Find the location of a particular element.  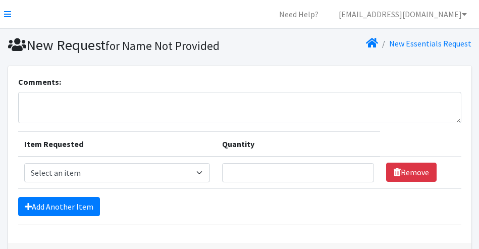

a: Add Another Item is located at coordinates (59, 207).